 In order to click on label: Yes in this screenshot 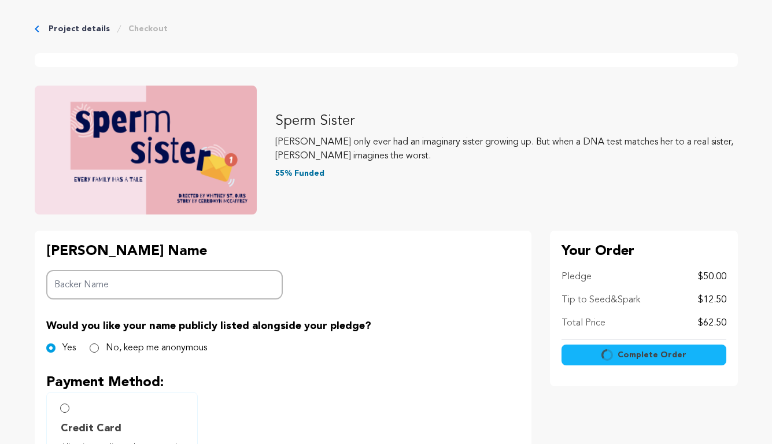, I will do `click(69, 348)`.